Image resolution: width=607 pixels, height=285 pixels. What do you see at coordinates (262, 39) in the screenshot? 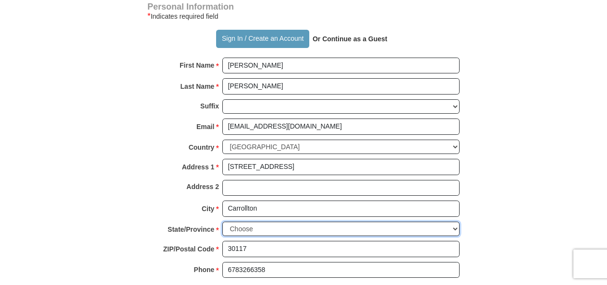
I see `button: Sign In / Create an Account` at bounding box center [262, 39].